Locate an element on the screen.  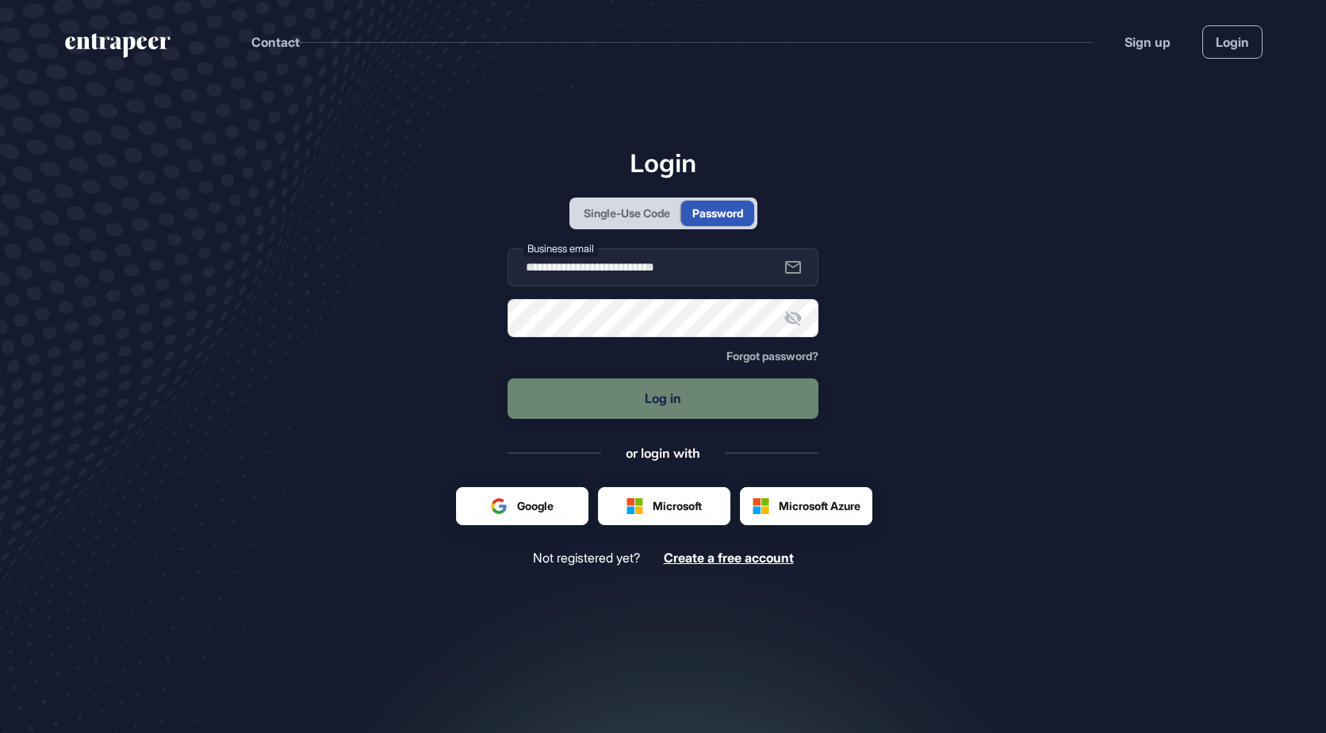
a: Forgot password? is located at coordinates (773, 356).